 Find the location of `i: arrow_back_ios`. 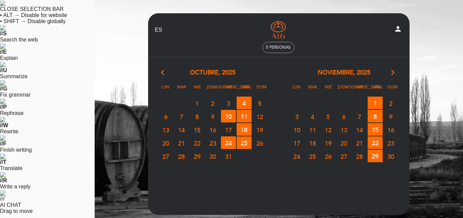

i: arrow_back_ios is located at coordinates (164, 73).